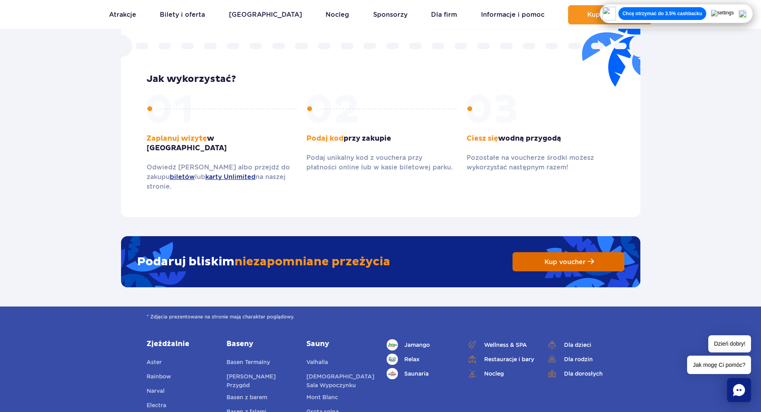 The height and width of the screenshot is (412, 761). I want to click on span: Mont Blanc, so click(322, 397).